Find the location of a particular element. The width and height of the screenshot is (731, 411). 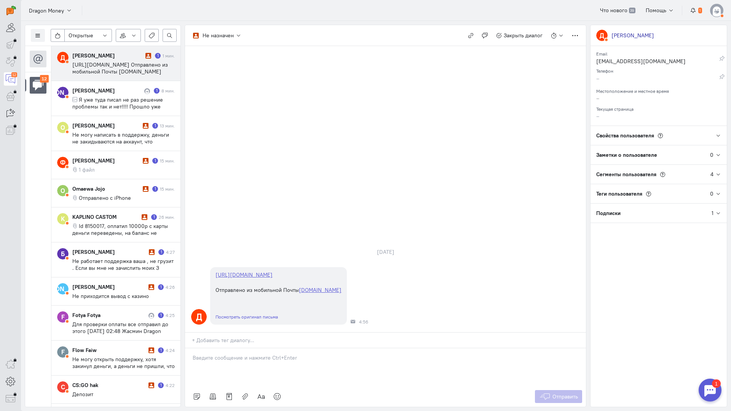

div: Заметки о пользователе is located at coordinates (650, 155).